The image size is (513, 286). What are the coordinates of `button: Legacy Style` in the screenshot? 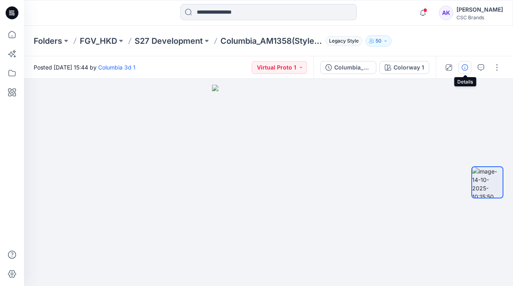 It's located at (342, 41).